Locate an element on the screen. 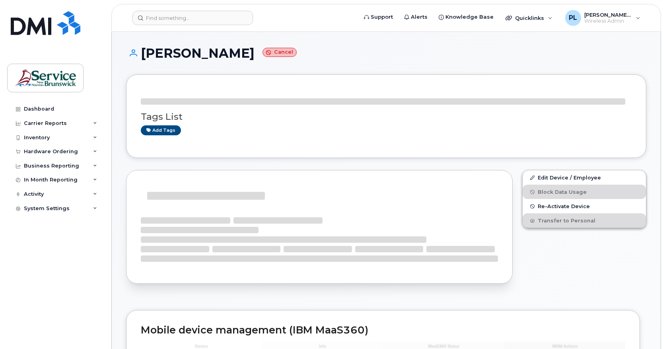  button: Block Data Usage is located at coordinates (585, 192).